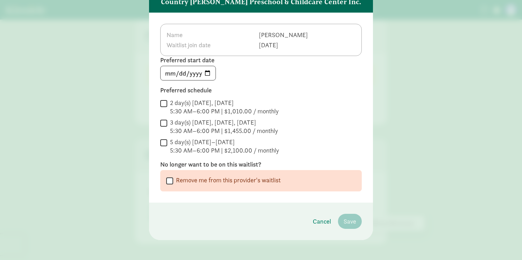 The height and width of the screenshot is (260, 522). Describe the element at coordinates (322, 221) in the screenshot. I see `button: Cancel` at that location.